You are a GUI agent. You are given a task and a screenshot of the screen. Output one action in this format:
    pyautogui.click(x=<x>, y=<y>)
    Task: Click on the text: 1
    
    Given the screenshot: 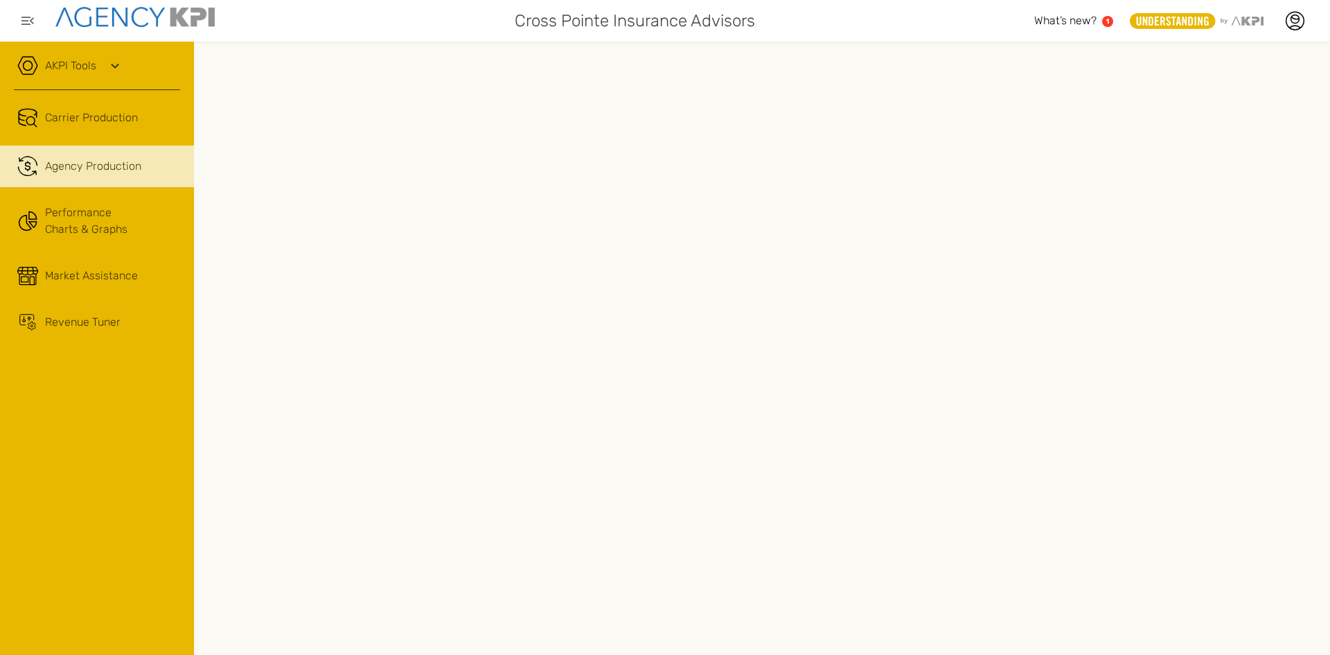 What is the action you would take?
    pyautogui.click(x=1108, y=21)
    